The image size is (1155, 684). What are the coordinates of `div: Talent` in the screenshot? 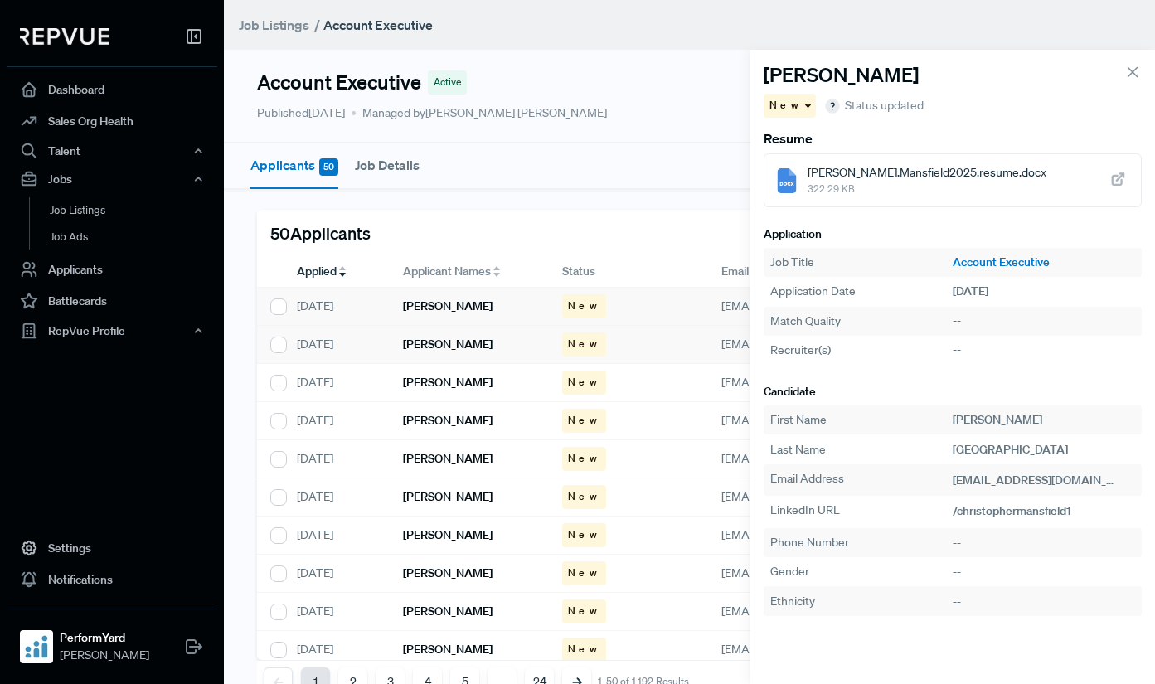 It's located at (112, 151).